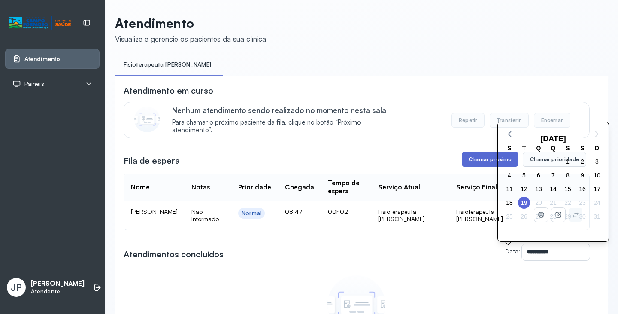 The height and width of the screenshot is (314, 618). I want to click on span: domingo, 3 de agosto de 2025, so click(597, 161).